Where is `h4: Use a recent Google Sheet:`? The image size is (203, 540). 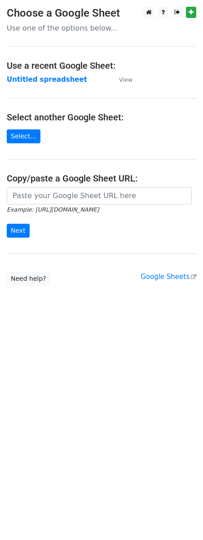 h4: Use a recent Google Sheet: is located at coordinates (101, 66).